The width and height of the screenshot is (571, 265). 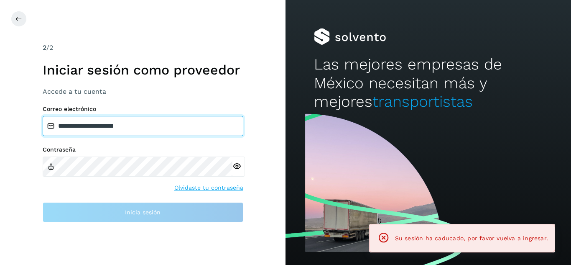 I want to click on div: /2, so click(x=143, y=48).